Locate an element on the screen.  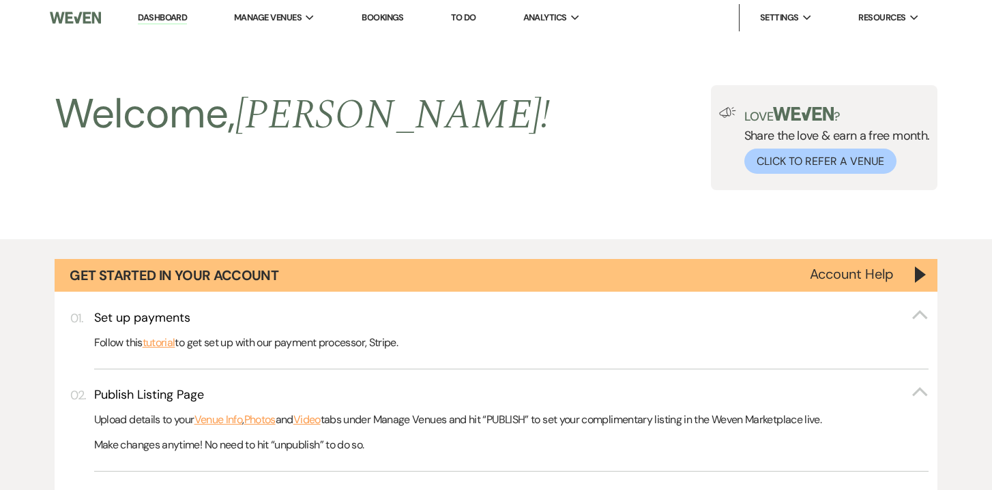
a: Dashboard is located at coordinates (162, 18).